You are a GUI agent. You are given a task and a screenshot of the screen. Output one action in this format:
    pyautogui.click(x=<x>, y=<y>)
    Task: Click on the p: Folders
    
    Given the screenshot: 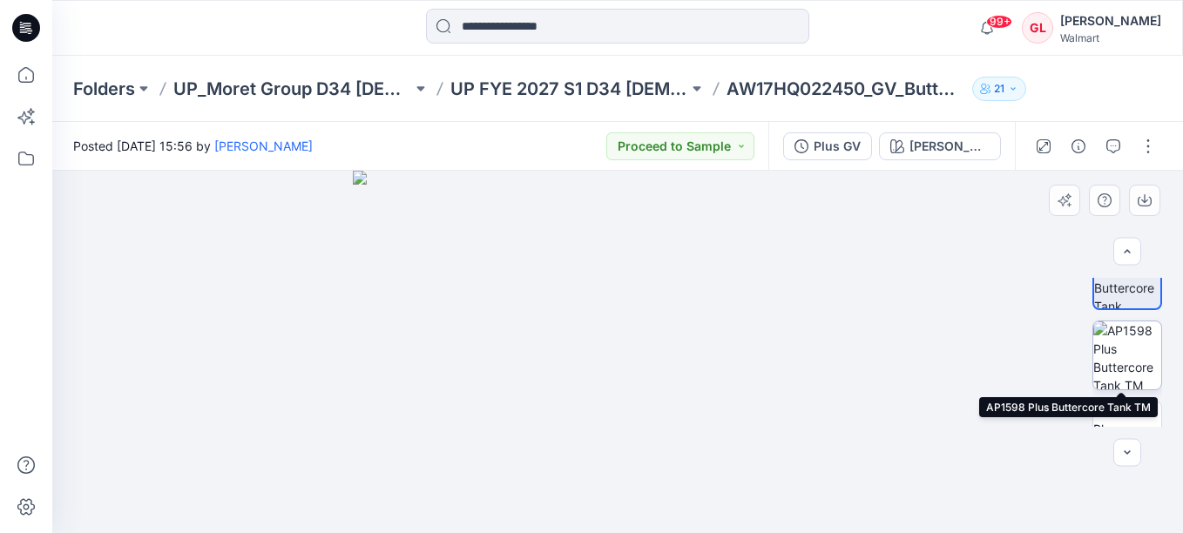 What is the action you would take?
    pyautogui.click(x=104, y=89)
    